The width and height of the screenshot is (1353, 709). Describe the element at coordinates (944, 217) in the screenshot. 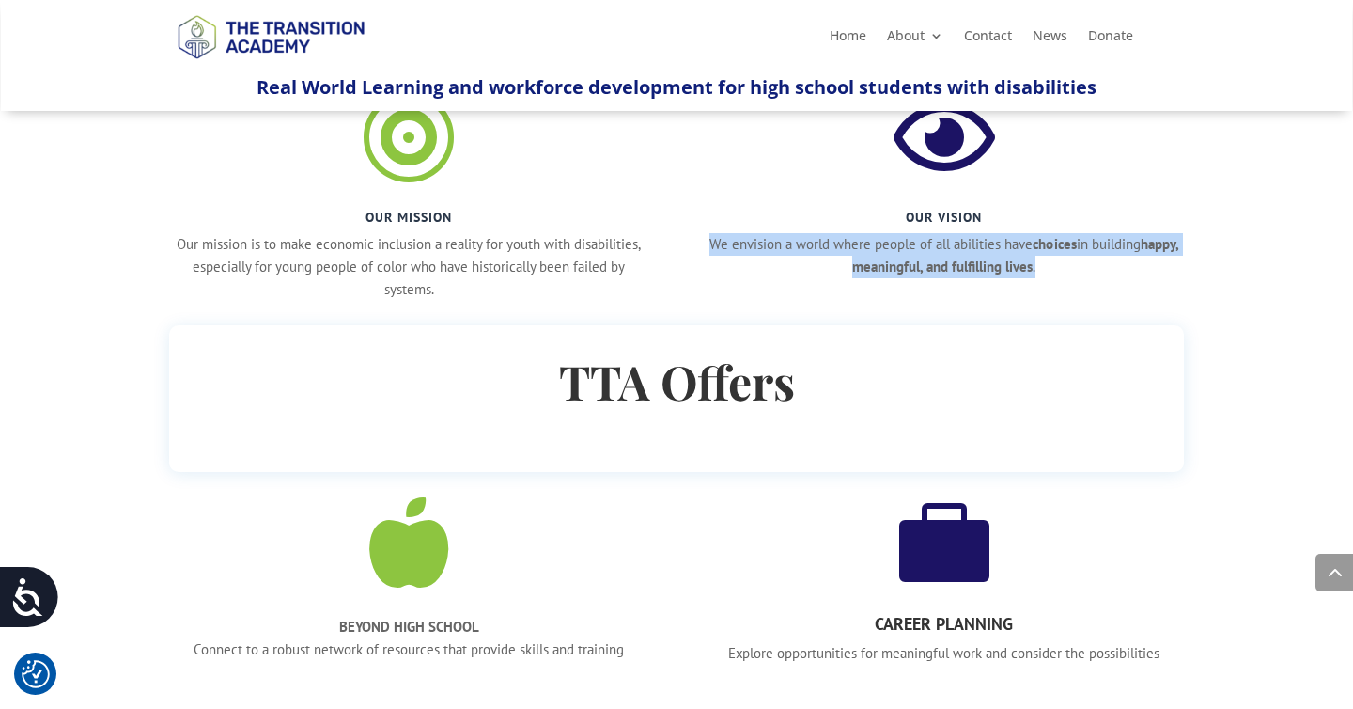

I see `span: Our Vision` at that location.